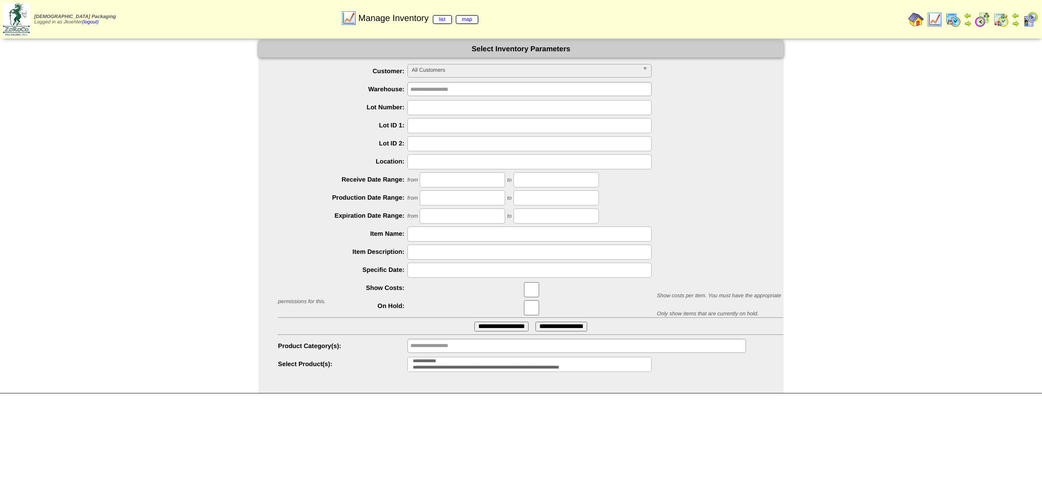 The width and height of the screenshot is (1042, 494). Describe the element at coordinates (343, 197) in the screenshot. I see `label: Production Date Range:` at that location.